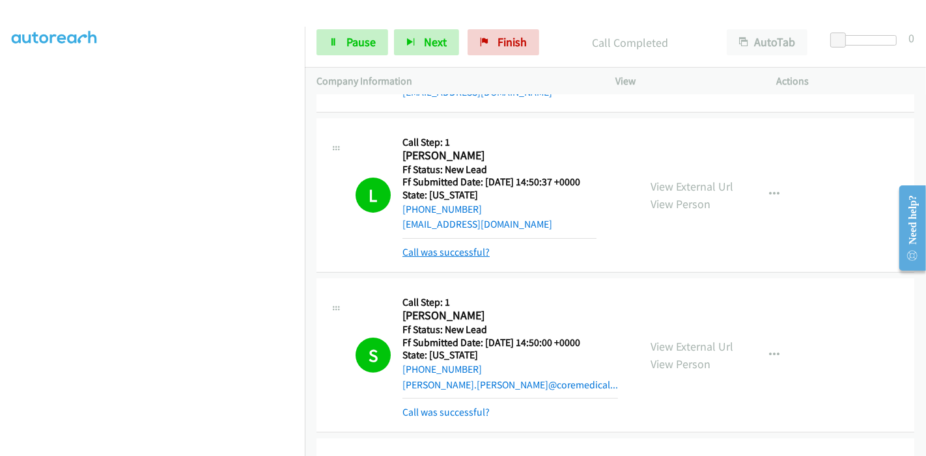  Describe the element at coordinates (767, 42) in the screenshot. I see `button: AutoTab` at that location.